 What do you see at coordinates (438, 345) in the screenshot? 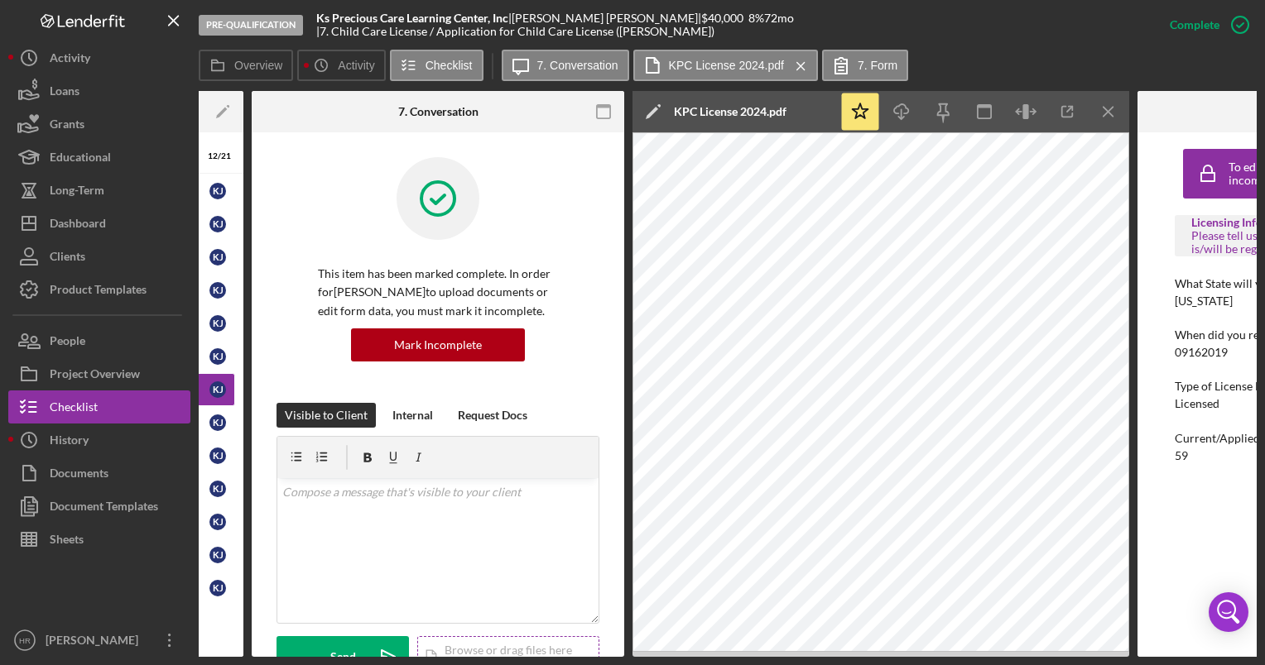
I see `button: Mark Incomplete` at bounding box center [438, 345].